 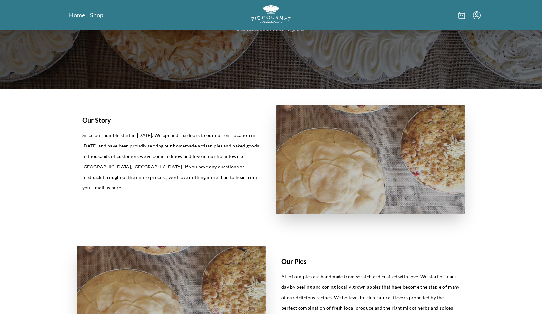 I want to click on img: story, so click(x=371, y=159).